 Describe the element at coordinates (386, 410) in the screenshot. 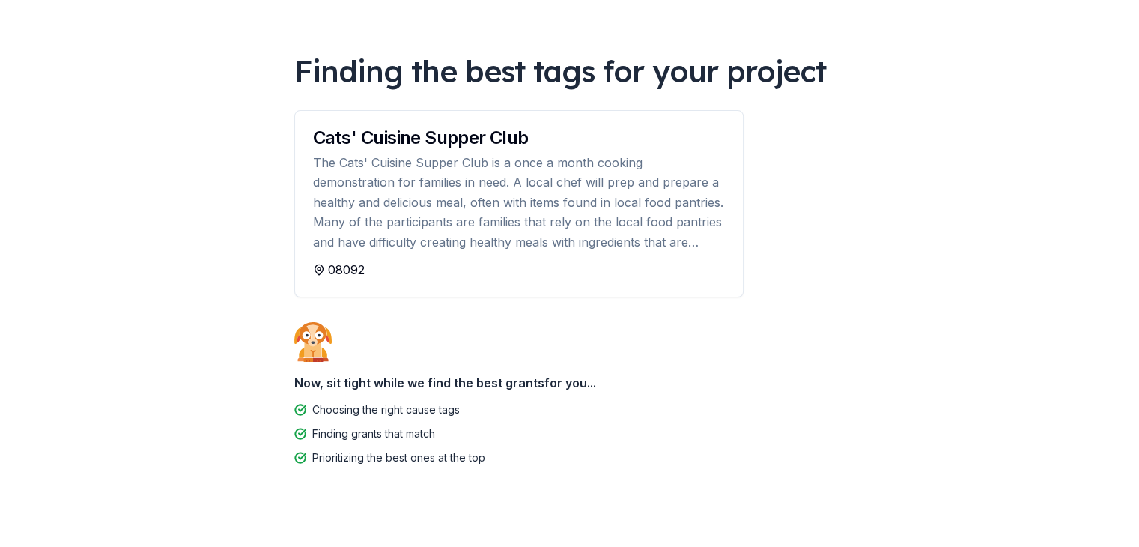

I see `div: Choosing the right cause tags` at that location.